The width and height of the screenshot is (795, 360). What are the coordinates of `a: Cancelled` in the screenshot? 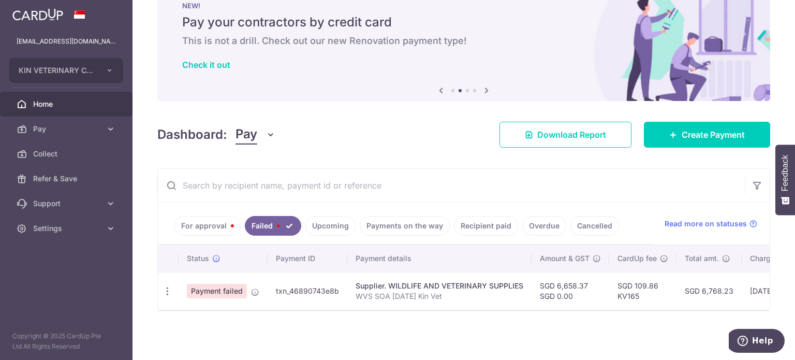 It's located at (595, 226).